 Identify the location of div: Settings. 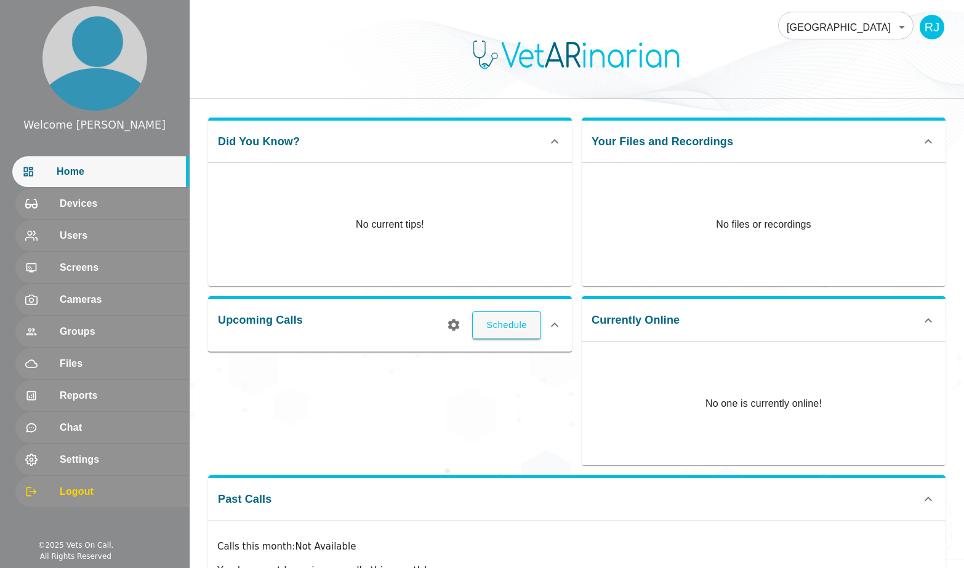
(102, 460).